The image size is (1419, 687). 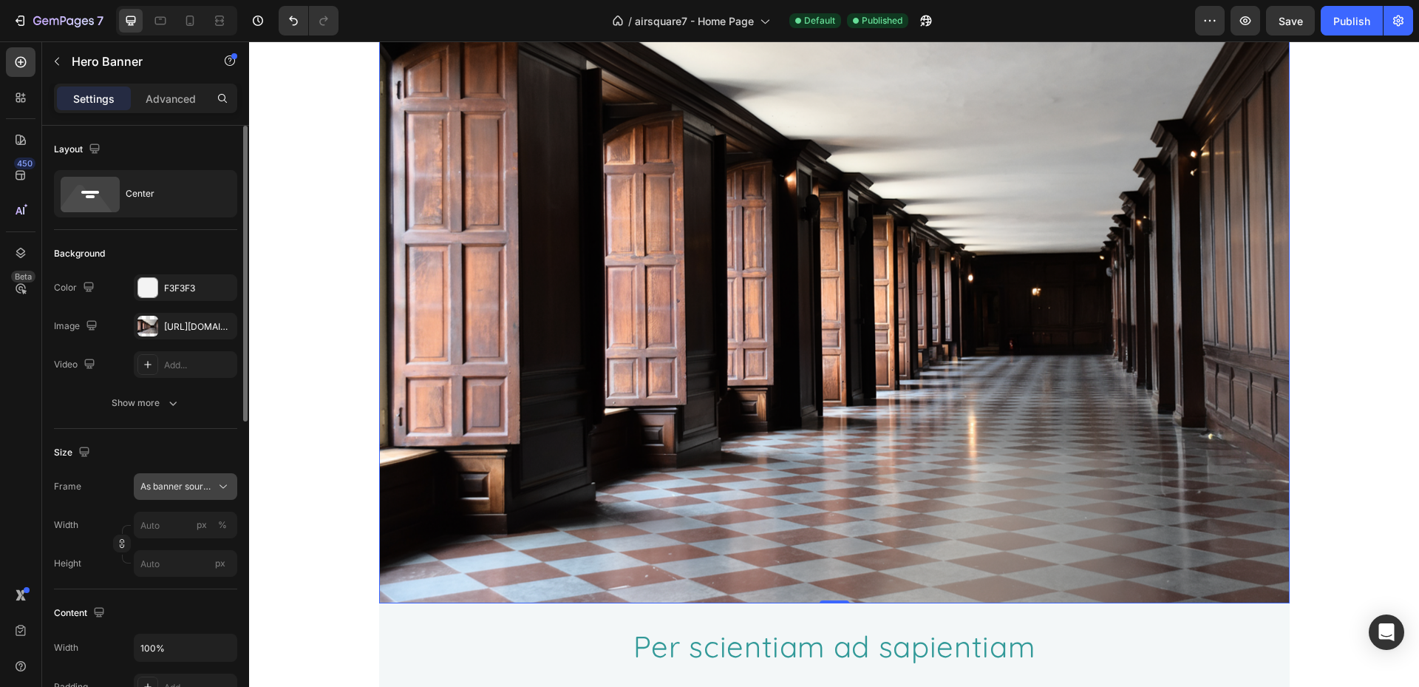 I want to click on div: F3F3F3, so click(x=199, y=288).